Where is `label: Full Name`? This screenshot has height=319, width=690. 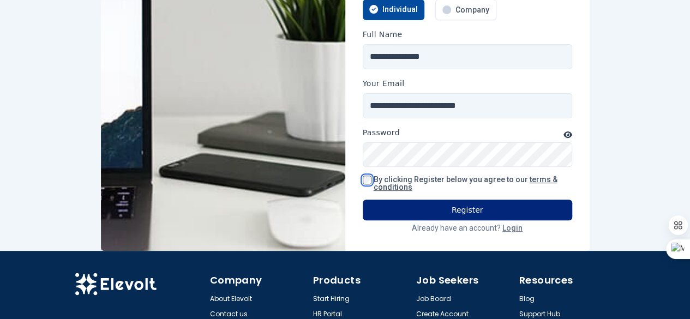
label: Full Name is located at coordinates (383, 34).